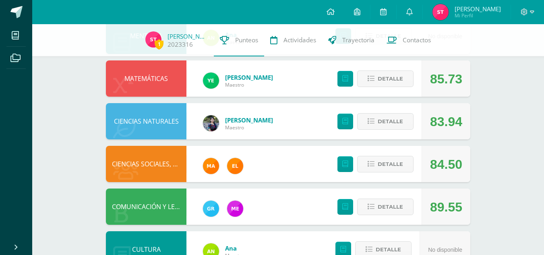 The image size is (544, 255). What do you see at coordinates (146, 121) in the screenshot?
I see `div: CIENCIAS NATURALES` at bounding box center [146, 121].